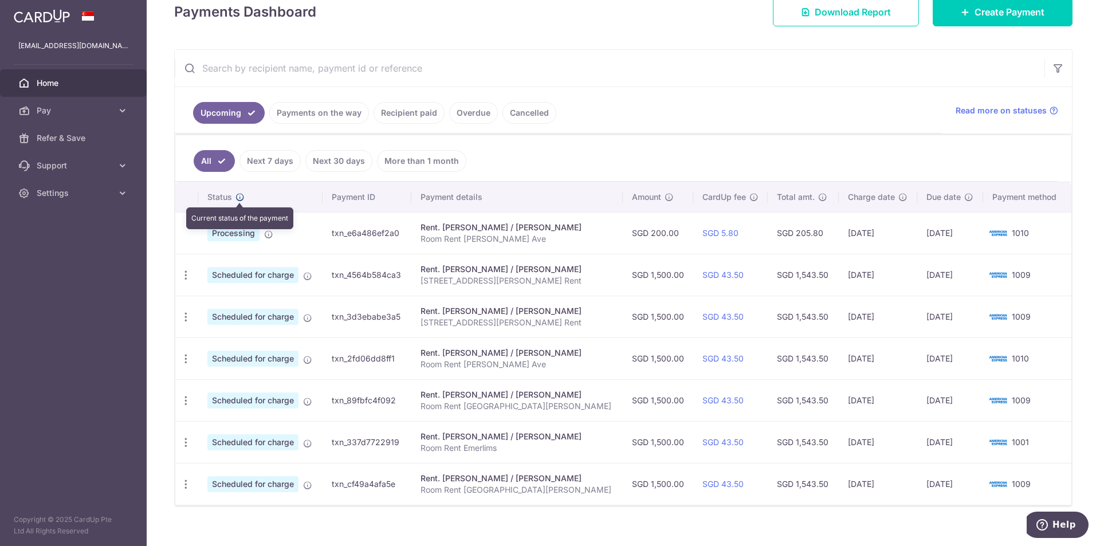  What do you see at coordinates (517, 448) in the screenshot?
I see `p: Room Rent Emerlims` at bounding box center [517, 448].